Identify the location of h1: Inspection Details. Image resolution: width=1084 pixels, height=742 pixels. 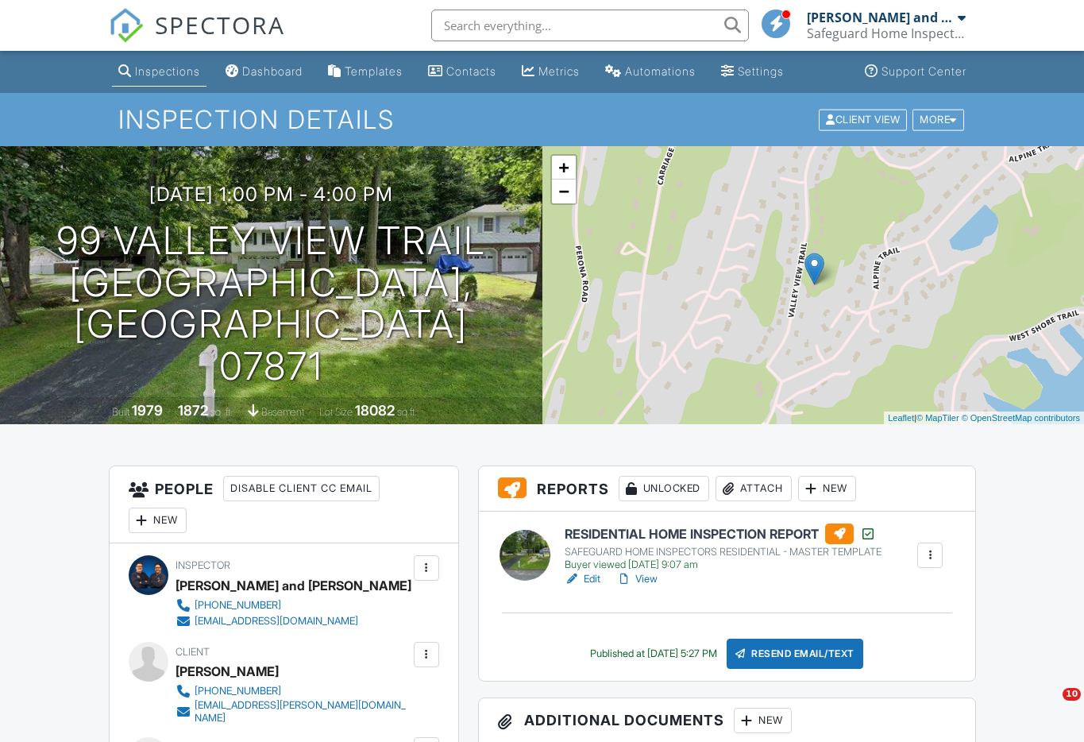
(542, 119).